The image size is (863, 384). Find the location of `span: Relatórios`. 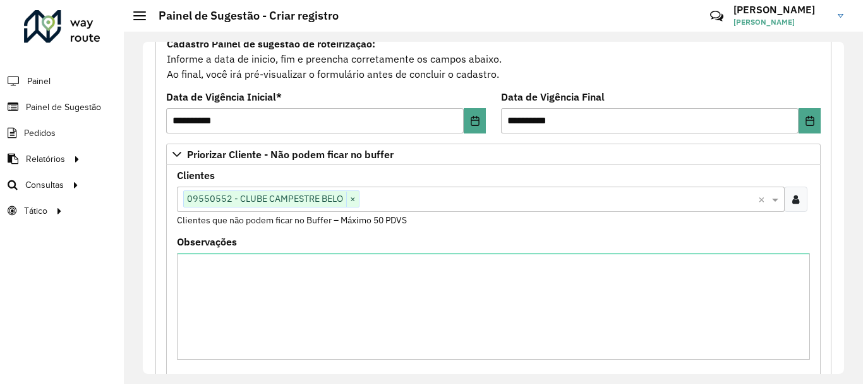

span: Relatórios is located at coordinates (46, 159).